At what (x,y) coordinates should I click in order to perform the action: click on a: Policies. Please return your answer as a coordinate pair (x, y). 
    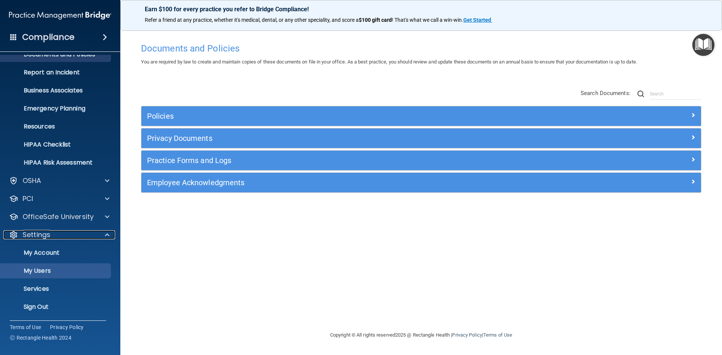
    Looking at the image, I should click on (421, 116).